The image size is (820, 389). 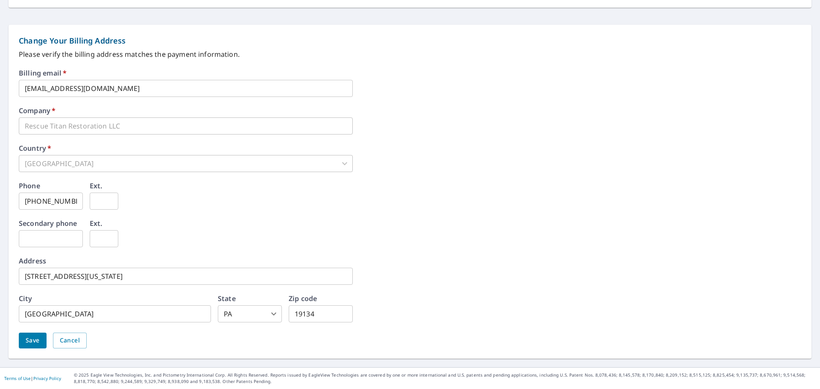 I want to click on span: Save, so click(x=32, y=341).